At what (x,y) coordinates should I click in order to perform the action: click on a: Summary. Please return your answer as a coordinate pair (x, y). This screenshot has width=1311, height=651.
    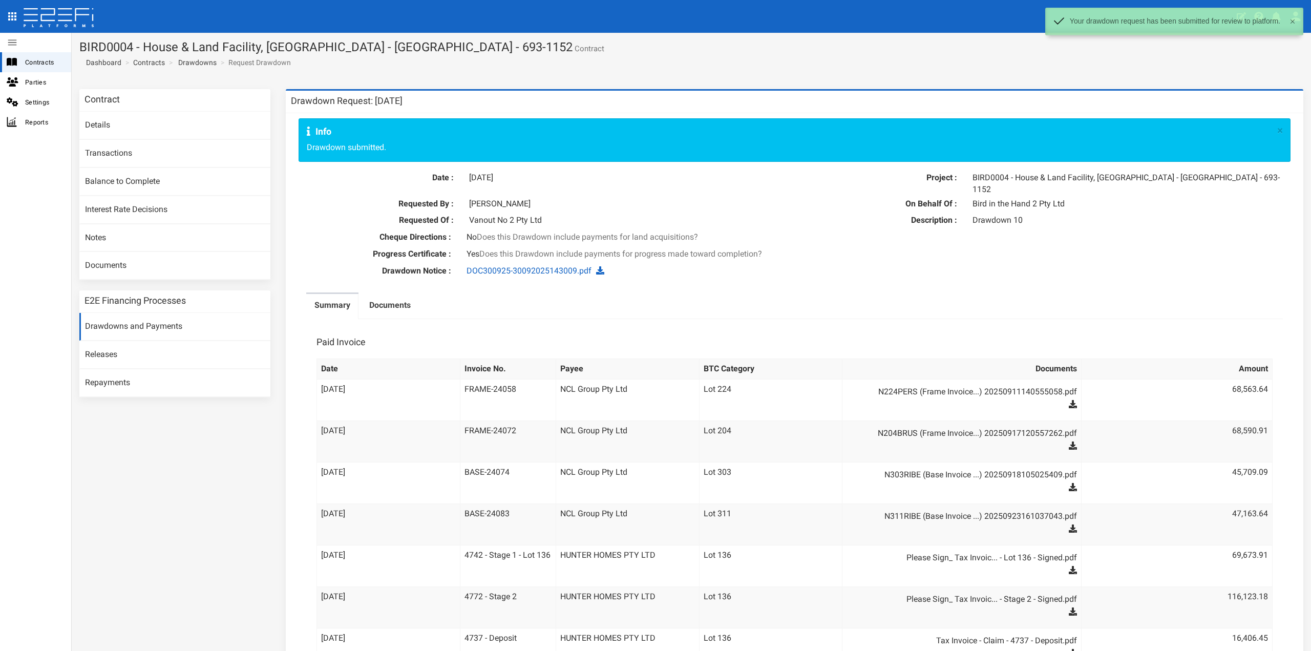
    Looking at the image, I should click on (332, 307).